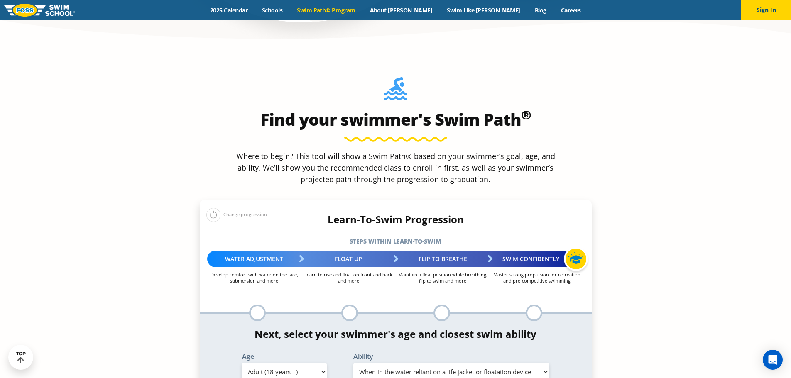 The width and height of the screenshot is (791, 378). Describe the element at coordinates (772, 360) in the screenshot. I see `div: Open Intercom Messenger` at that location.